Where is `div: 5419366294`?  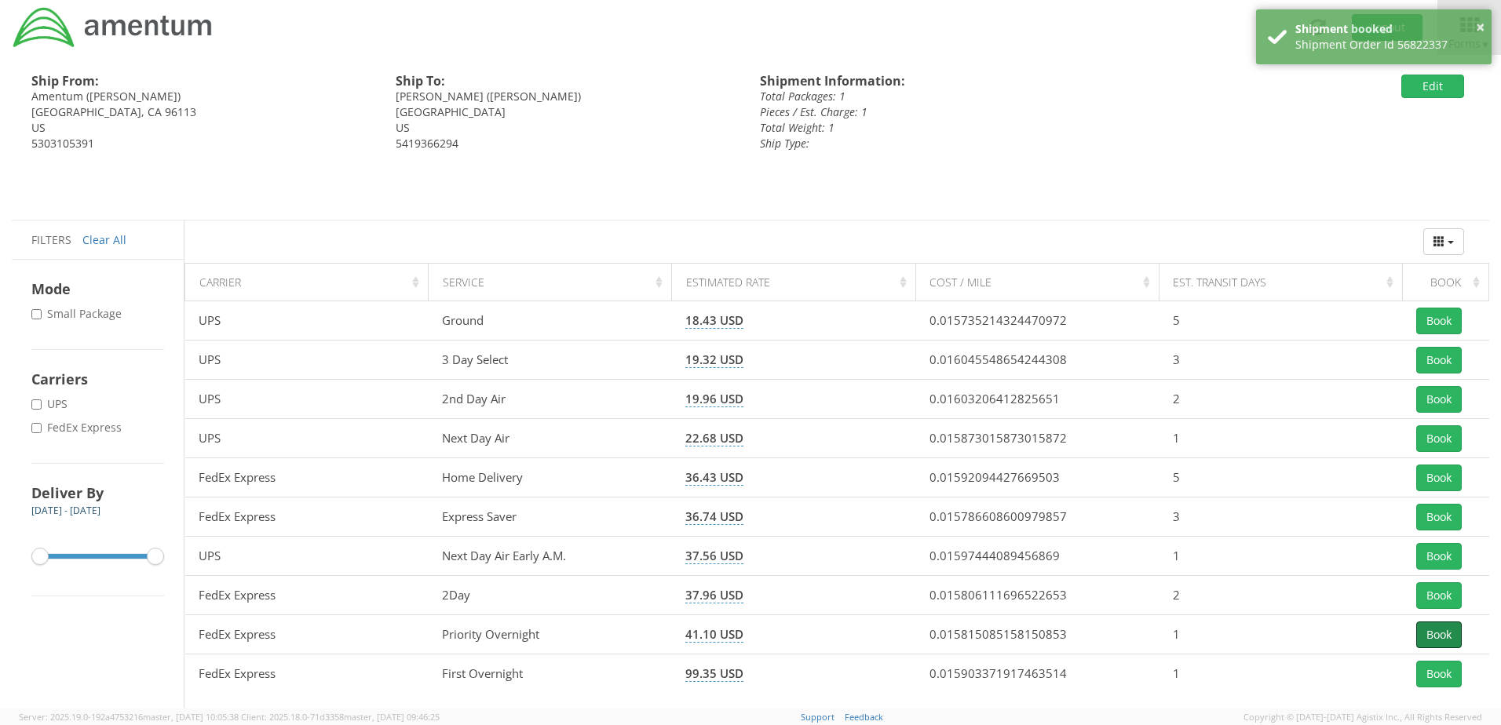 div: 5419366294 is located at coordinates (566, 144).